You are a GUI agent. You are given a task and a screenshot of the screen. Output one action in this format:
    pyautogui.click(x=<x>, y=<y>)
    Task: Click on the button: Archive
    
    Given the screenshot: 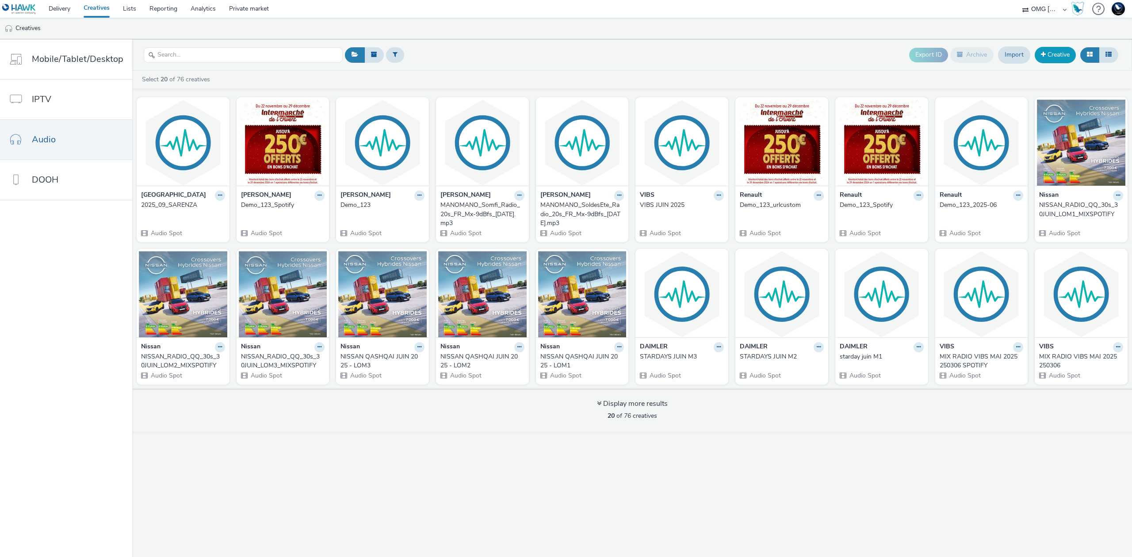 What is the action you would take?
    pyautogui.click(x=972, y=55)
    